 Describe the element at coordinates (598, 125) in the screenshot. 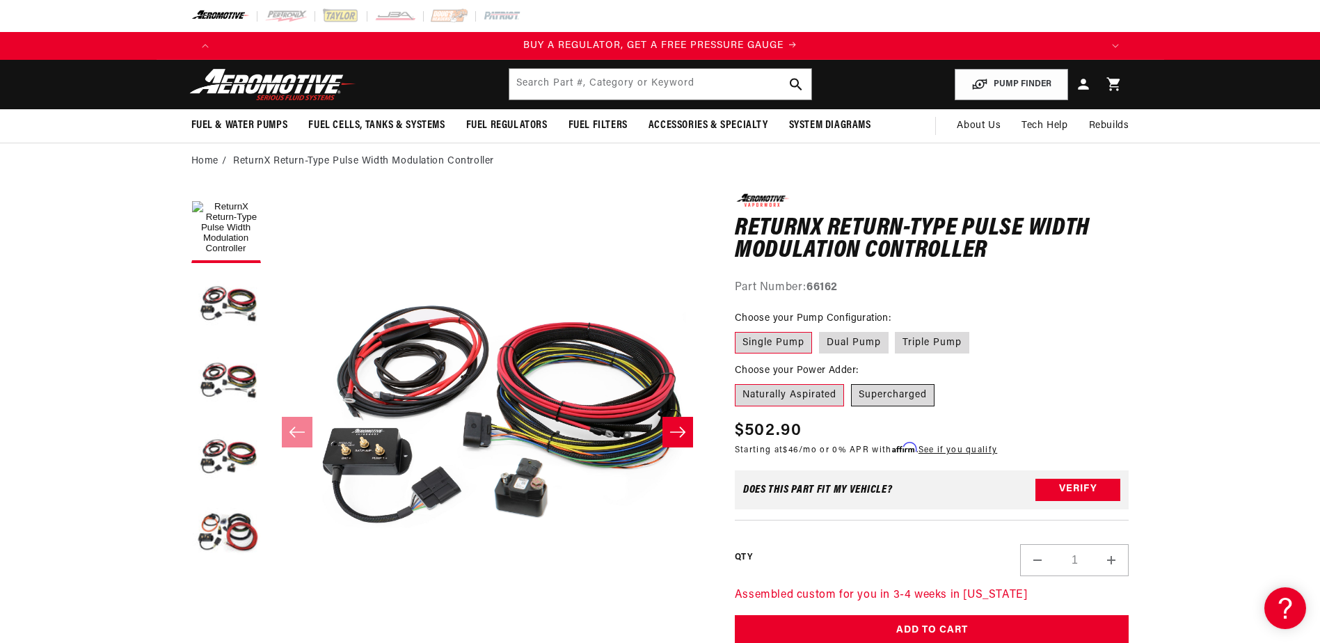

I see `span: Fuel Filters` at that location.